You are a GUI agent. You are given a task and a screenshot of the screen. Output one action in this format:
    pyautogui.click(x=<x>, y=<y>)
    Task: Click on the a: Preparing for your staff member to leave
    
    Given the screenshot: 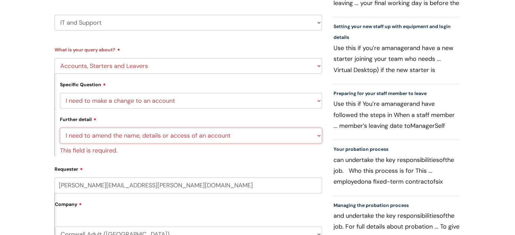 What is the action you would take?
    pyautogui.click(x=380, y=93)
    